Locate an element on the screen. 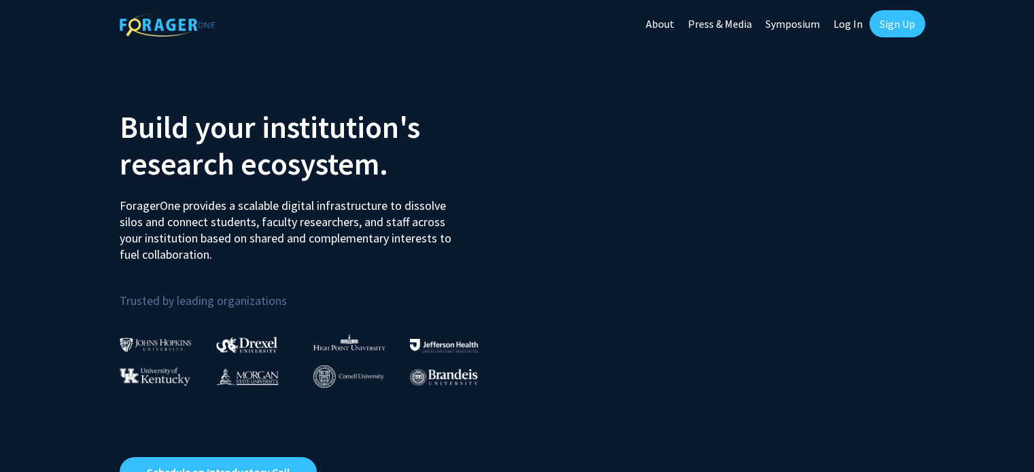  img: University of Kentucky is located at coordinates (155, 377).